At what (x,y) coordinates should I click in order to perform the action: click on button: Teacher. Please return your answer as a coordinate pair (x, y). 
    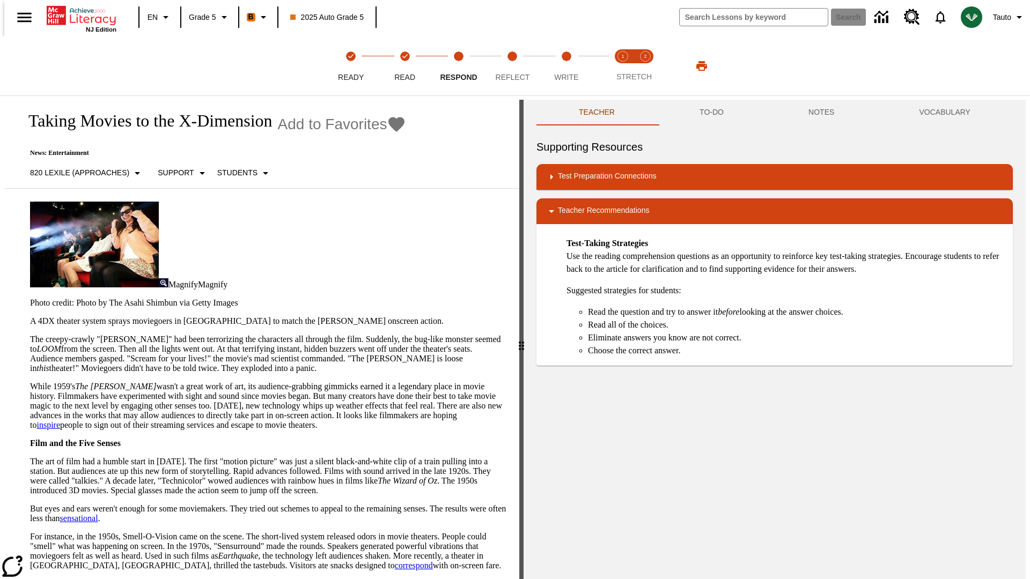
    Looking at the image, I should click on (597, 113).